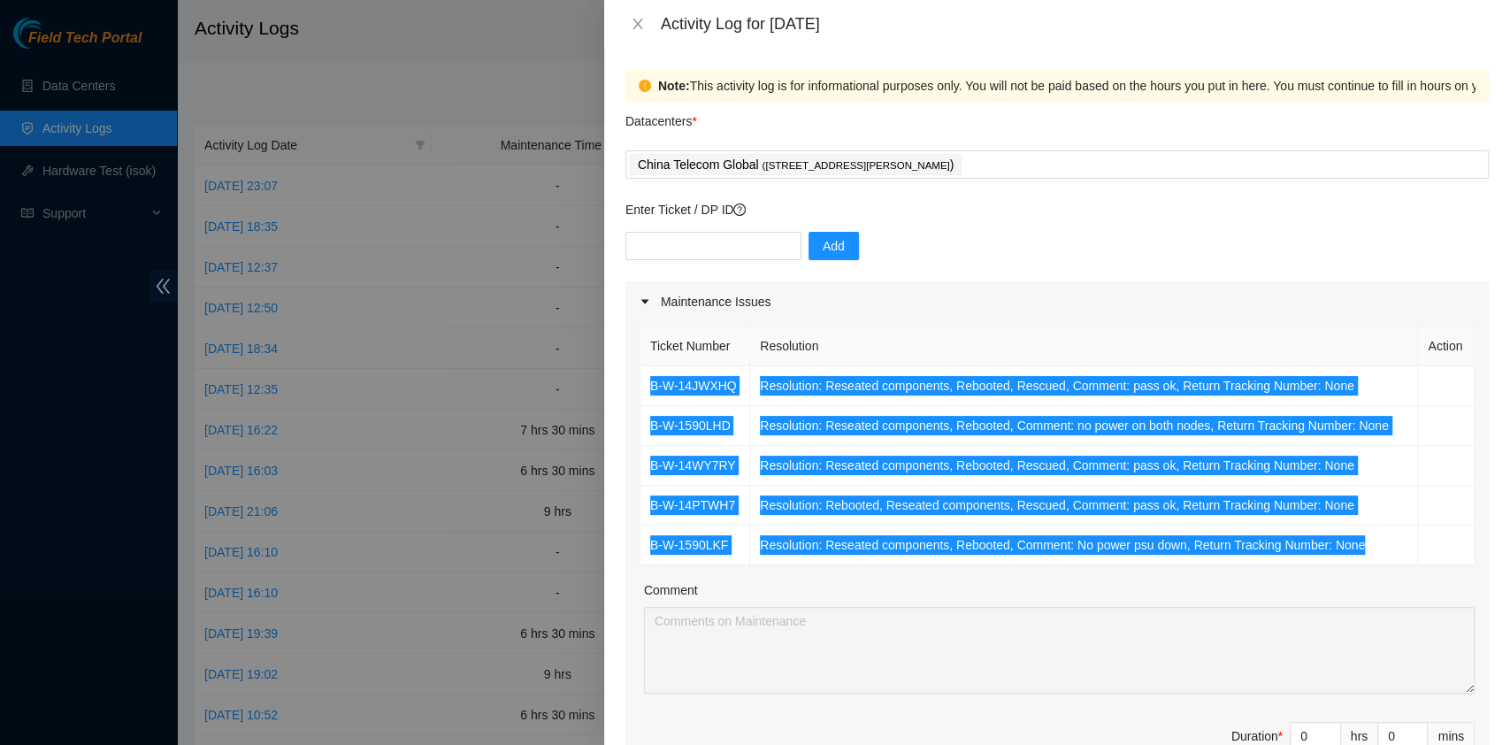 The image size is (1510, 745). What do you see at coordinates (833, 246) in the screenshot?
I see `span: Add` at bounding box center [833, 246].